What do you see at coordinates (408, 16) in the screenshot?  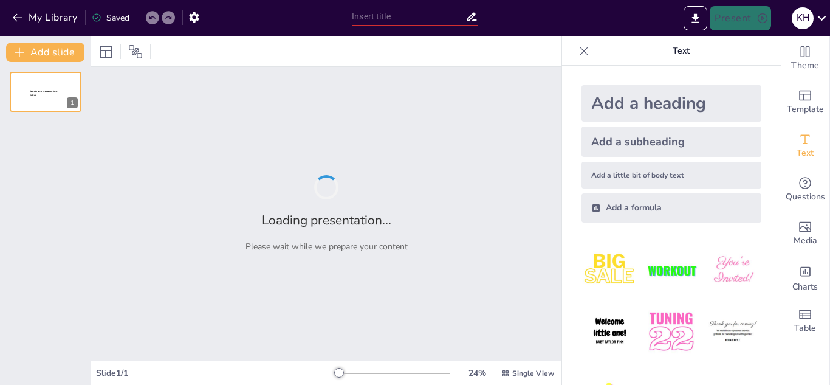 I see `input: Insert title` at bounding box center [408, 16].